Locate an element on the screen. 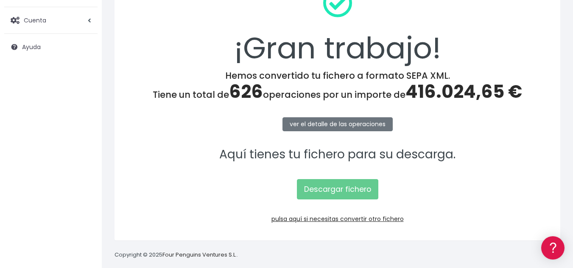 The height and width of the screenshot is (268, 573). div: Facturación is located at coordinates (85, 172).